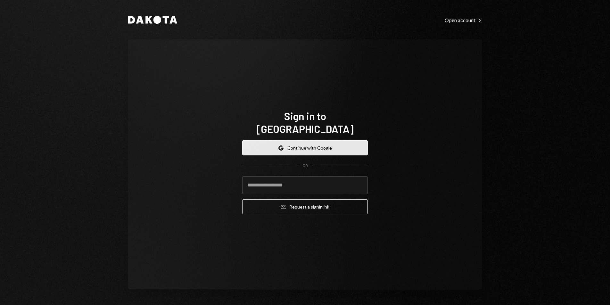 The height and width of the screenshot is (305, 610). I want to click on div: OR, so click(305, 166).